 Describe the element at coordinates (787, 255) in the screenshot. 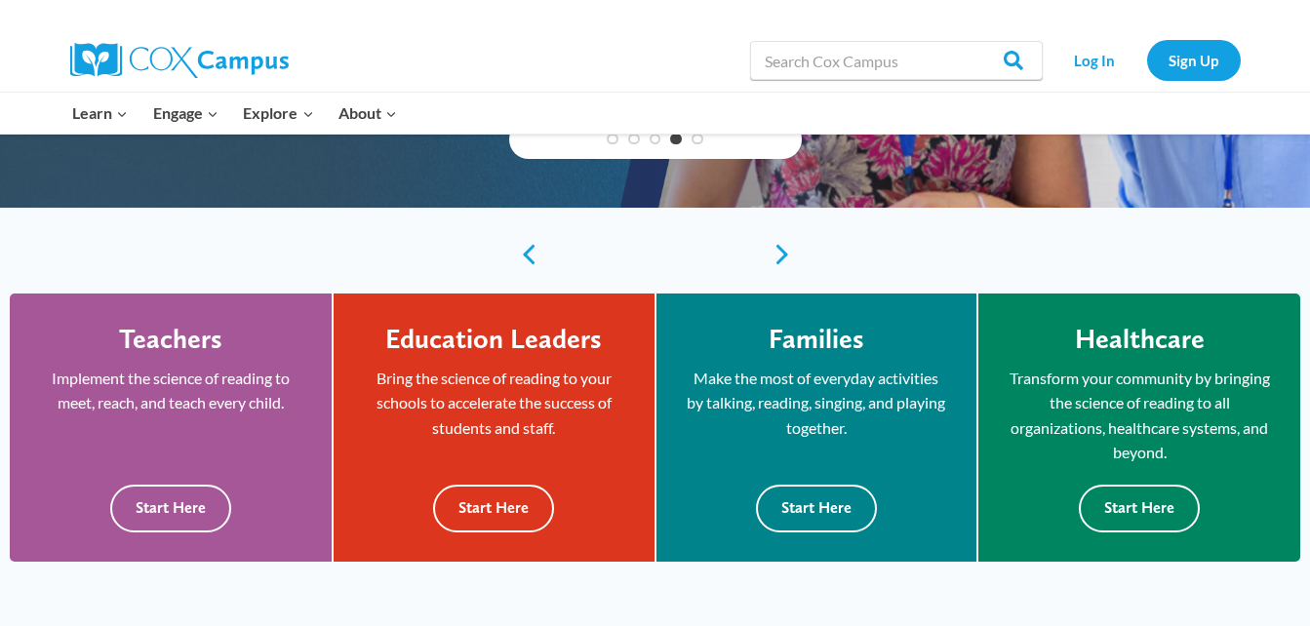

I see `a: next` at that location.